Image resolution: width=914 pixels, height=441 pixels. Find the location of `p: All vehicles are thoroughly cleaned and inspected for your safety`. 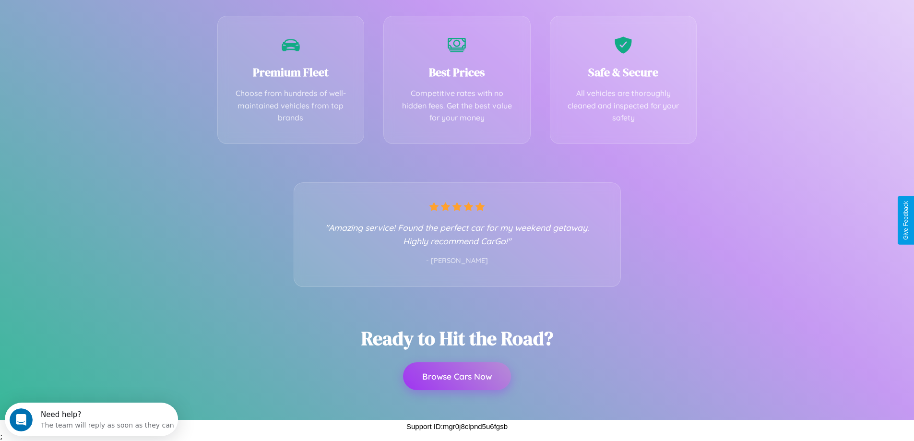

p: All vehicles are thoroughly cleaned and inspected for your safety is located at coordinates (623, 106).